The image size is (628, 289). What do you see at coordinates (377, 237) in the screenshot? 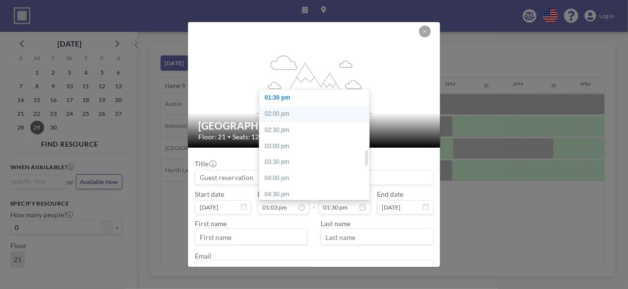
I see `input: Last name` at bounding box center [377, 237].